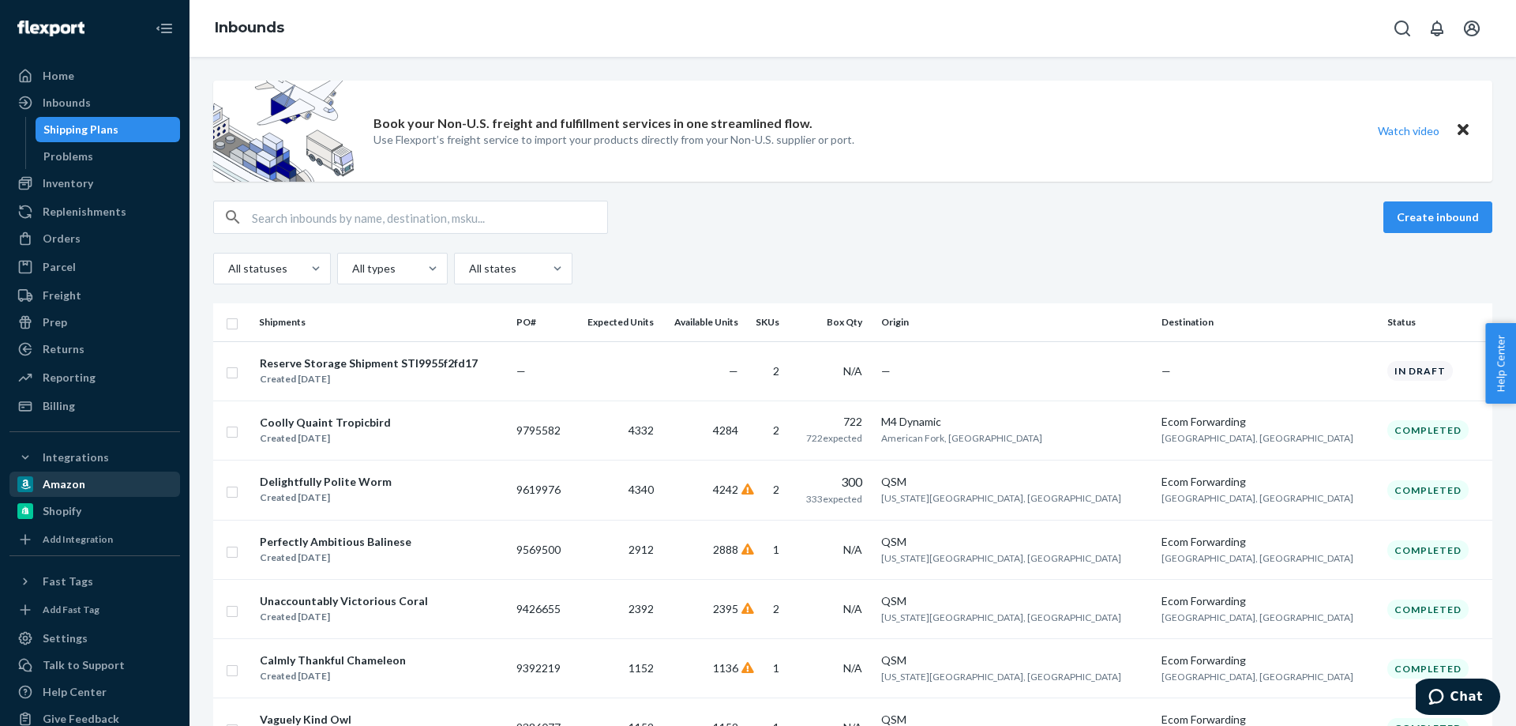 This screenshot has width=1516, height=726. I want to click on div: Add Fast Tag, so click(71, 609).